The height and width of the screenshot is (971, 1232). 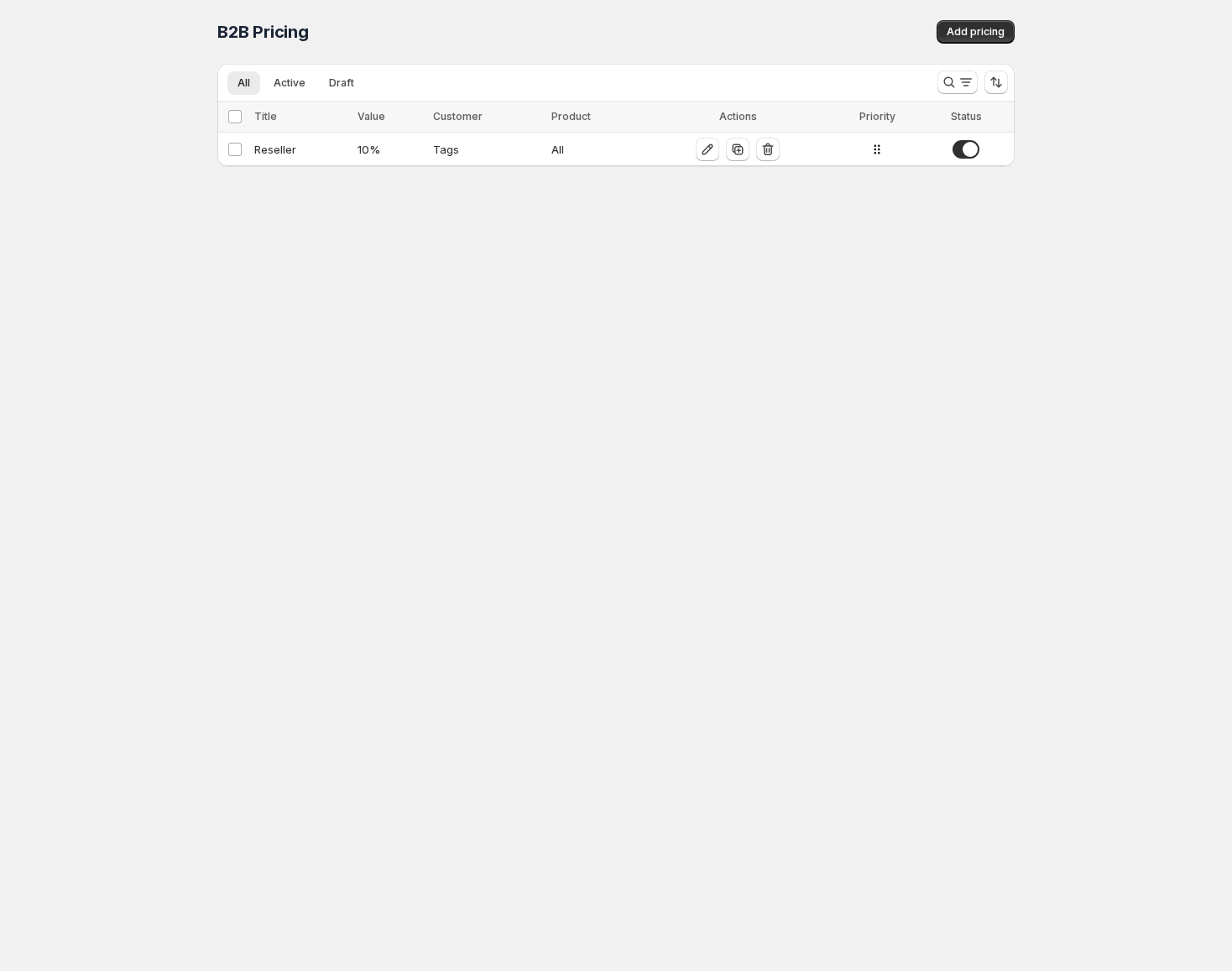 I want to click on span: B2B Pricing, so click(x=263, y=31).